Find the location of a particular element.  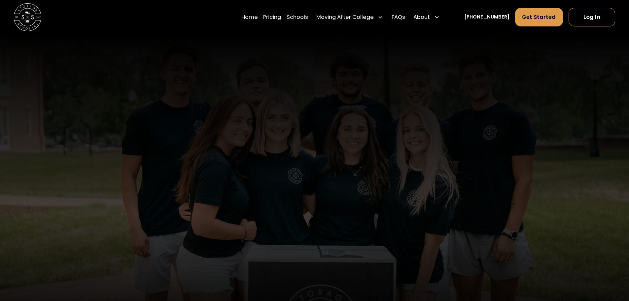

a: FAQs is located at coordinates (398, 17).